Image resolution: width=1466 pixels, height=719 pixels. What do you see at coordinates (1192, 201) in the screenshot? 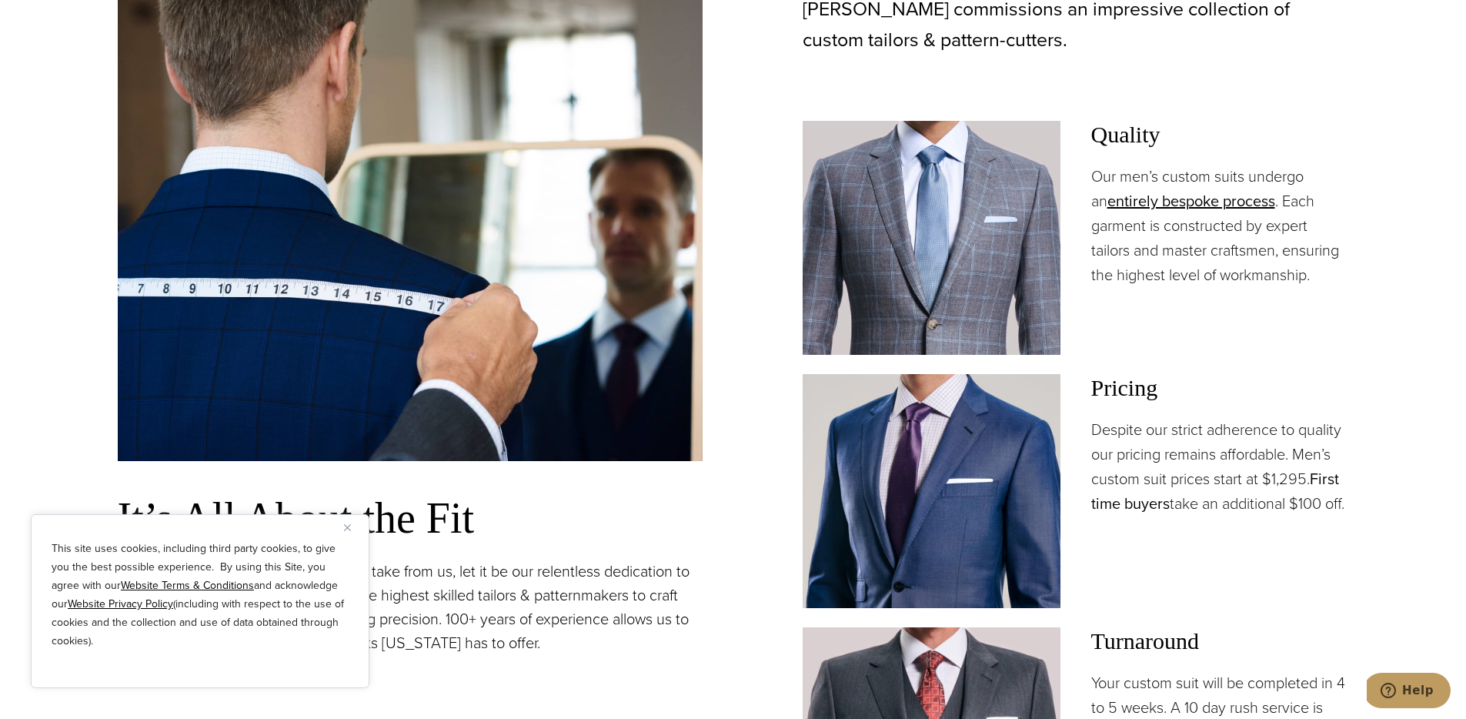
I see `a: entirely bespoke process` at bounding box center [1192, 201].